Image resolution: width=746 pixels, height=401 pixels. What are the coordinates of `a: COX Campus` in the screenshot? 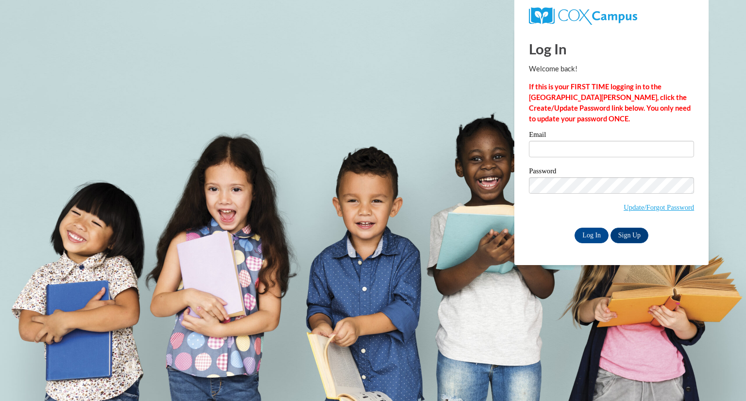 It's located at (583, 15).